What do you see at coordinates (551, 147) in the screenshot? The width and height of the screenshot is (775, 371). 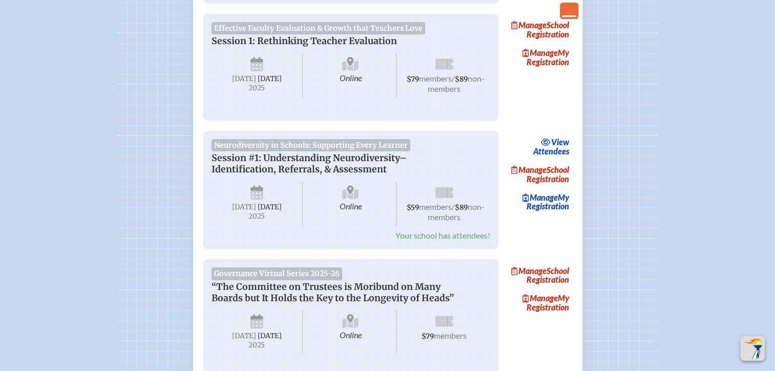 I see `a: viewAttendees` at bounding box center [551, 147].